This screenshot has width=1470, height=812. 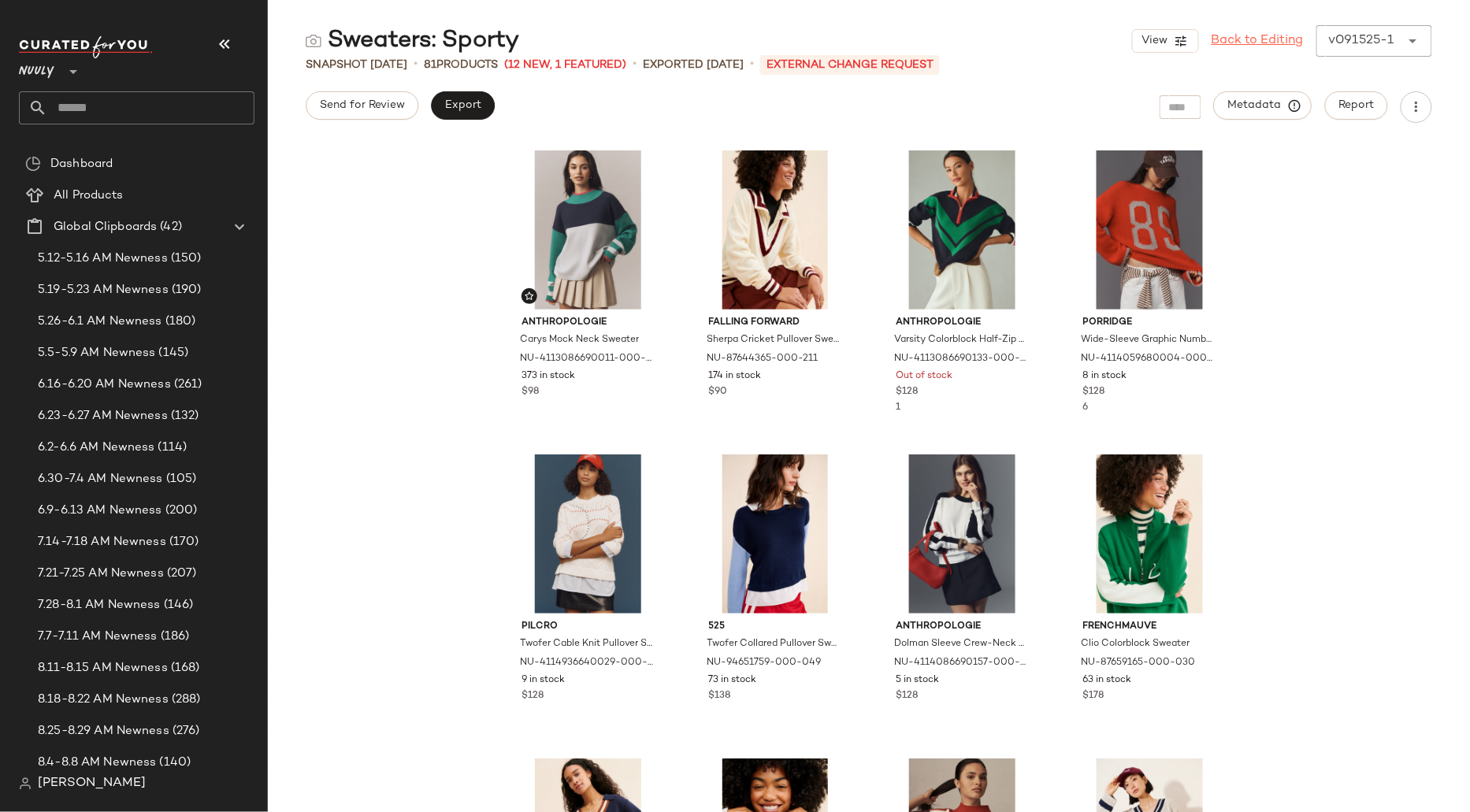 What do you see at coordinates (100, 478) in the screenshot?
I see `span: 6.30-7.4 AM Newness` at bounding box center [100, 478].